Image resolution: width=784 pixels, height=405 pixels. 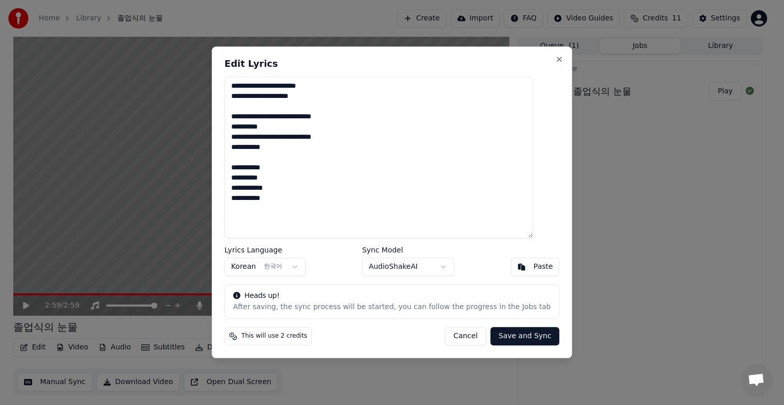 I want to click on div: After saving, the sync process will be started, you can follow the progress in the Jobs tab, so click(x=392, y=308).